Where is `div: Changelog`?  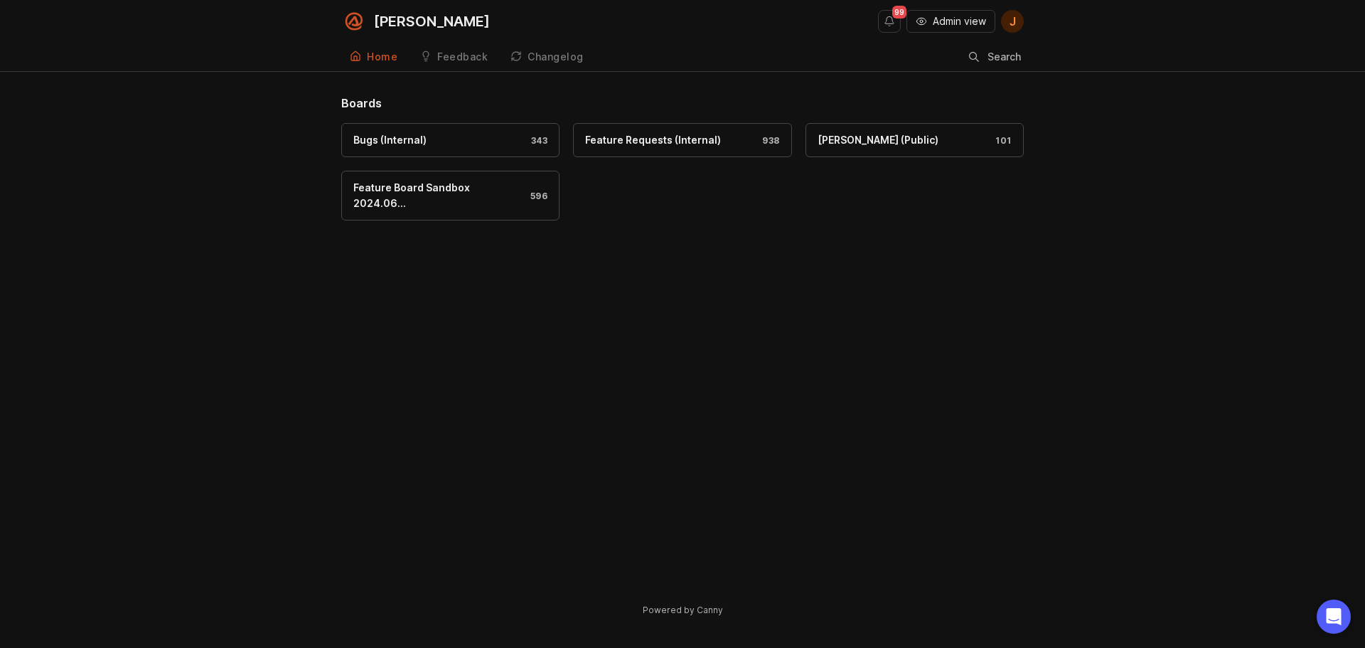
div: Changelog is located at coordinates (555, 57).